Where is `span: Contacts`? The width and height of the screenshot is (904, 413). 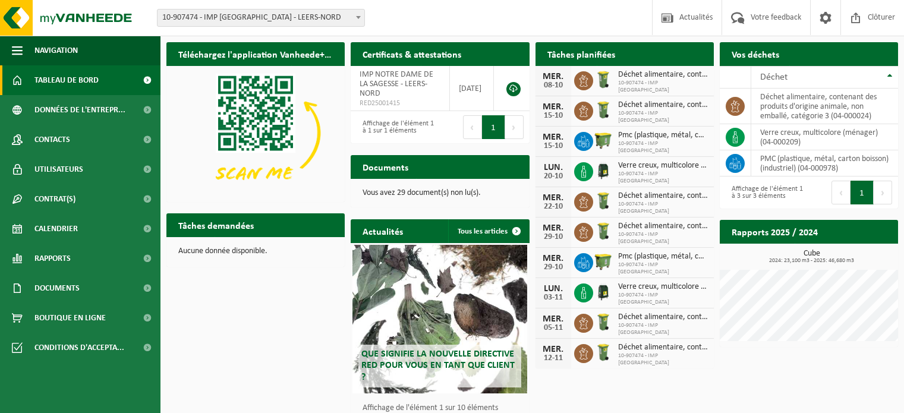 span: Contacts is located at coordinates (52, 140).